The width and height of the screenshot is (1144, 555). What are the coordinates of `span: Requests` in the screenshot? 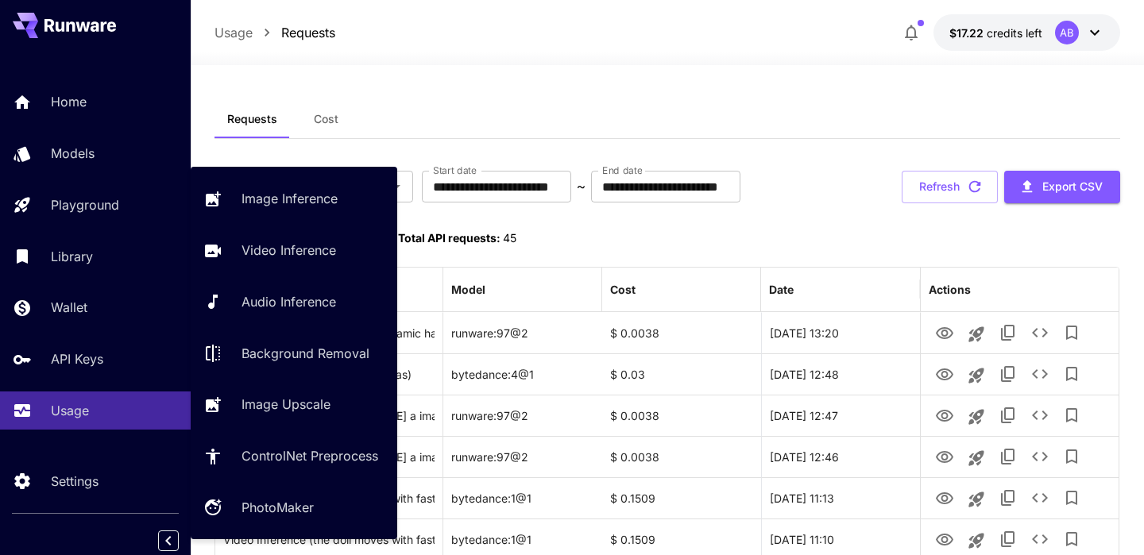 It's located at (252, 119).